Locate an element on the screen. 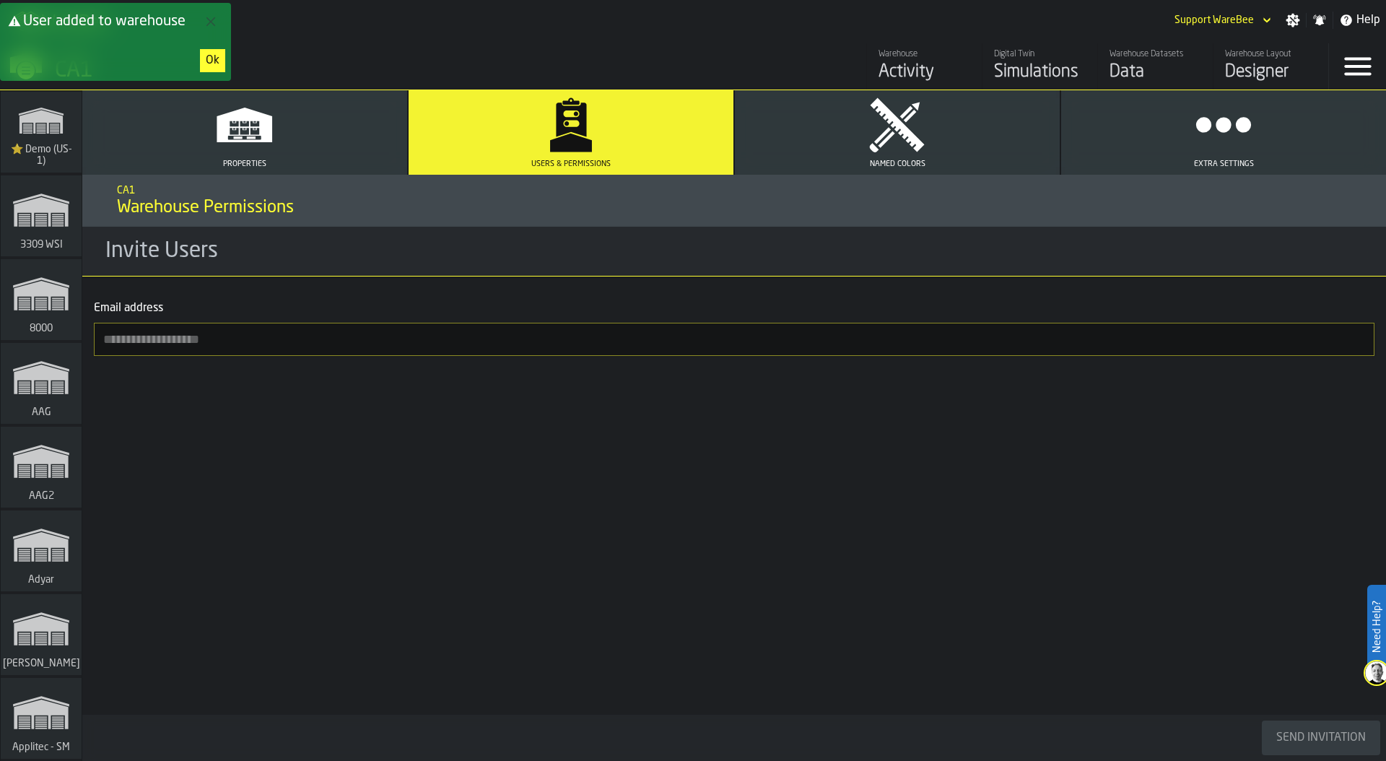 Image resolution: width=1386 pixels, height=761 pixels. label: Need Help? is located at coordinates (1376, 627).